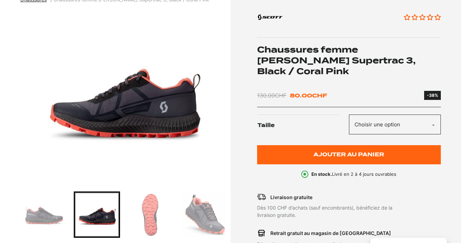  Describe the element at coordinates (272, 95) in the screenshot. I see `bdi: 130.00` at that location.